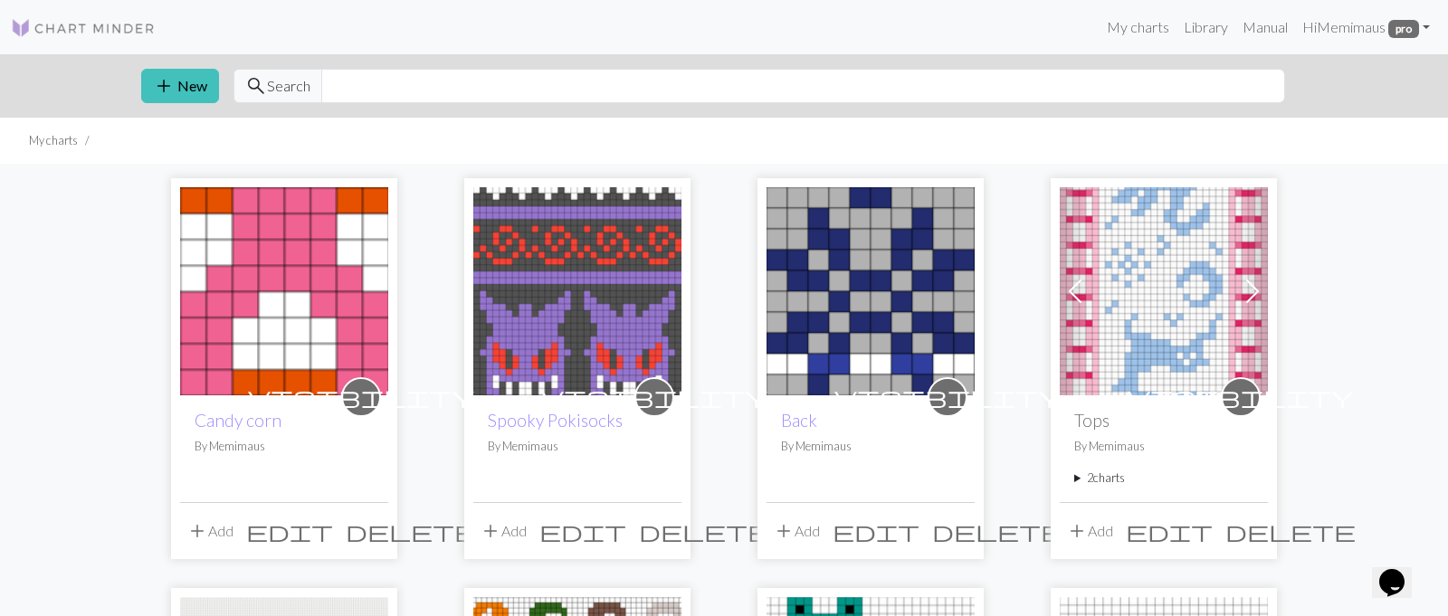 The image size is (1448, 616). I want to click on img: Top B, so click(1164, 291).